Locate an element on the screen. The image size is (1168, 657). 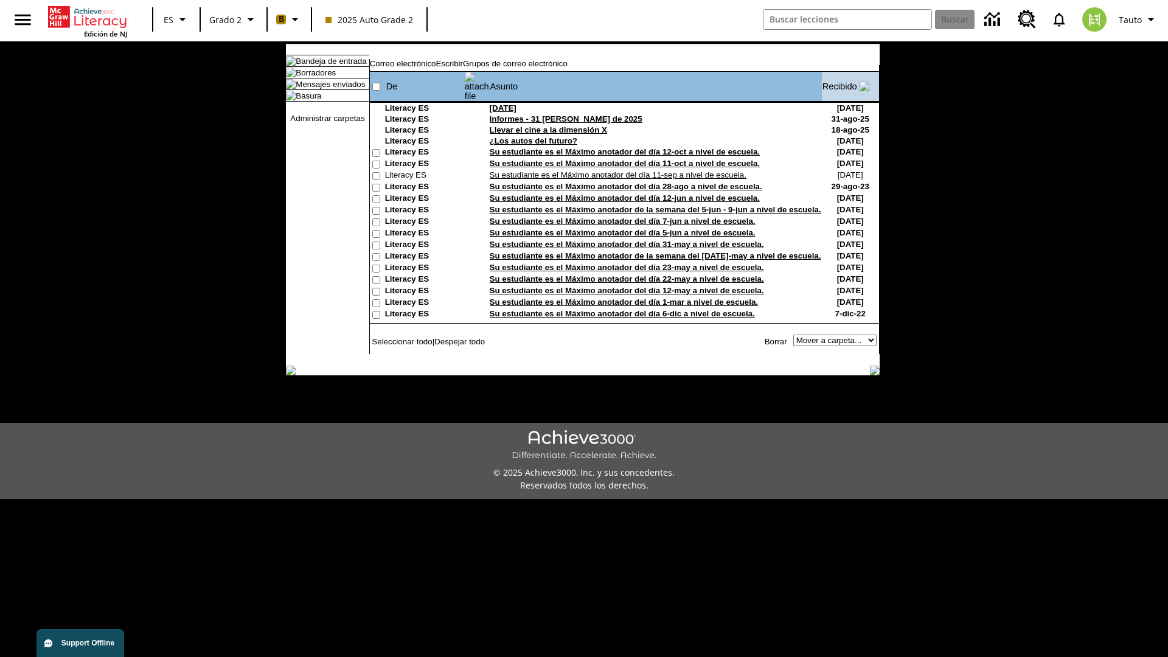
a: Su estudiante es el Máximo anotador del día 22-may a nivel de escuela. is located at coordinates (627, 279).